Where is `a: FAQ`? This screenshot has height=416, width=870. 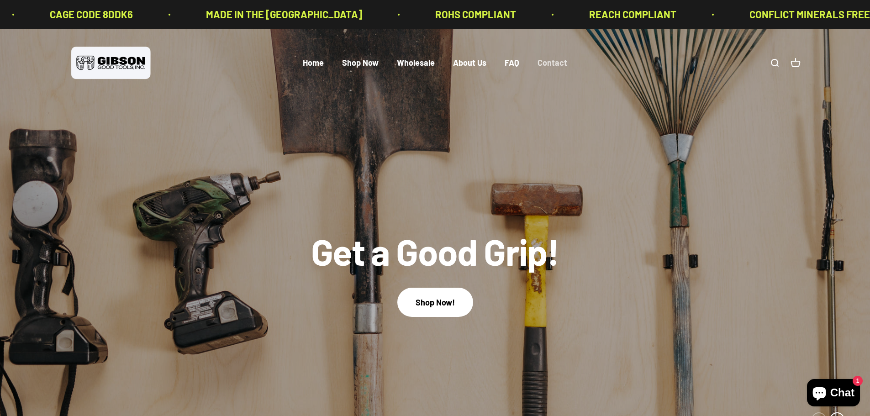
a: FAQ is located at coordinates (512, 63).